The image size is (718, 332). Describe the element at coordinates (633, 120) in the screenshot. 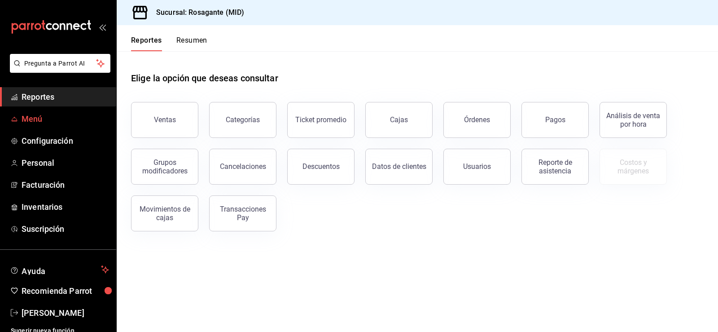

I see `button: Análisis de venta por hora` at that location.